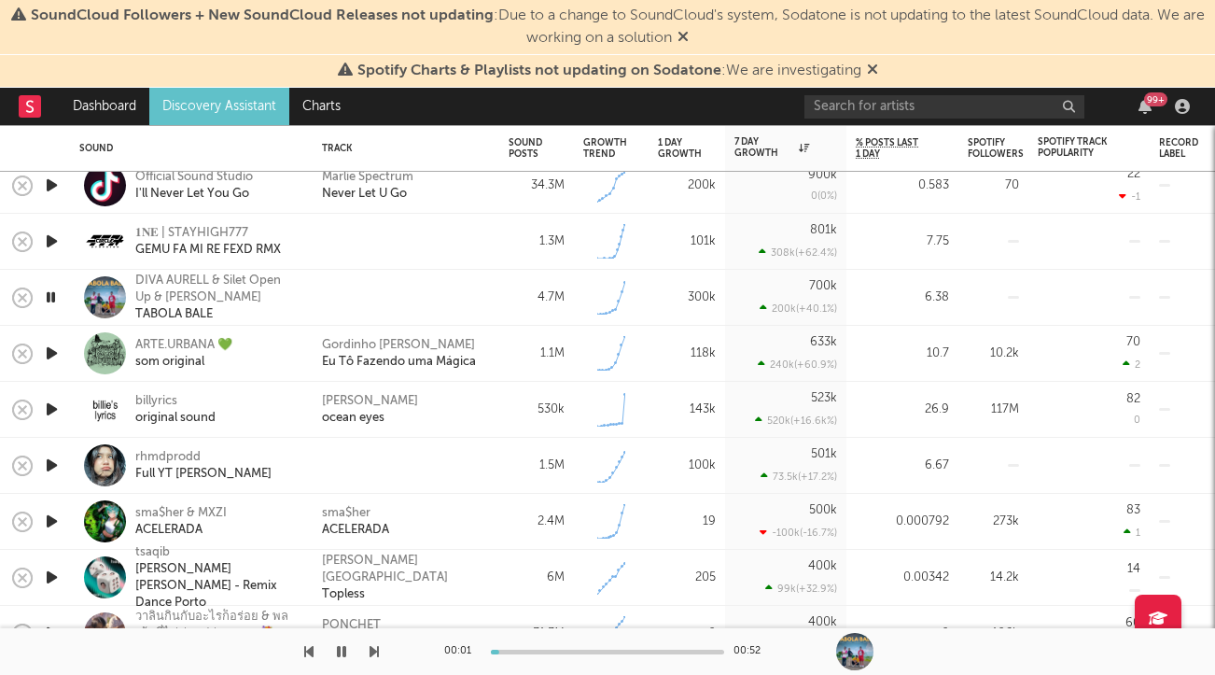 The width and height of the screenshot is (1215, 675). Describe the element at coordinates (187, 148) in the screenshot. I see `div: Sound` at that location.